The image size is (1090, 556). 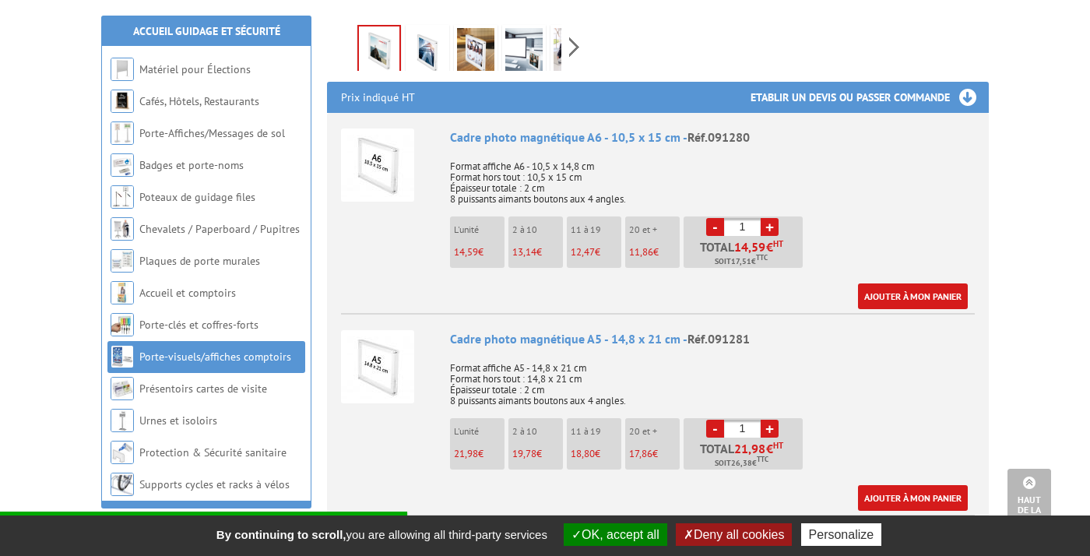 What do you see at coordinates (524, 453) in the screenshot?
I see `span: 19,78` at bounding box center [524, 453].